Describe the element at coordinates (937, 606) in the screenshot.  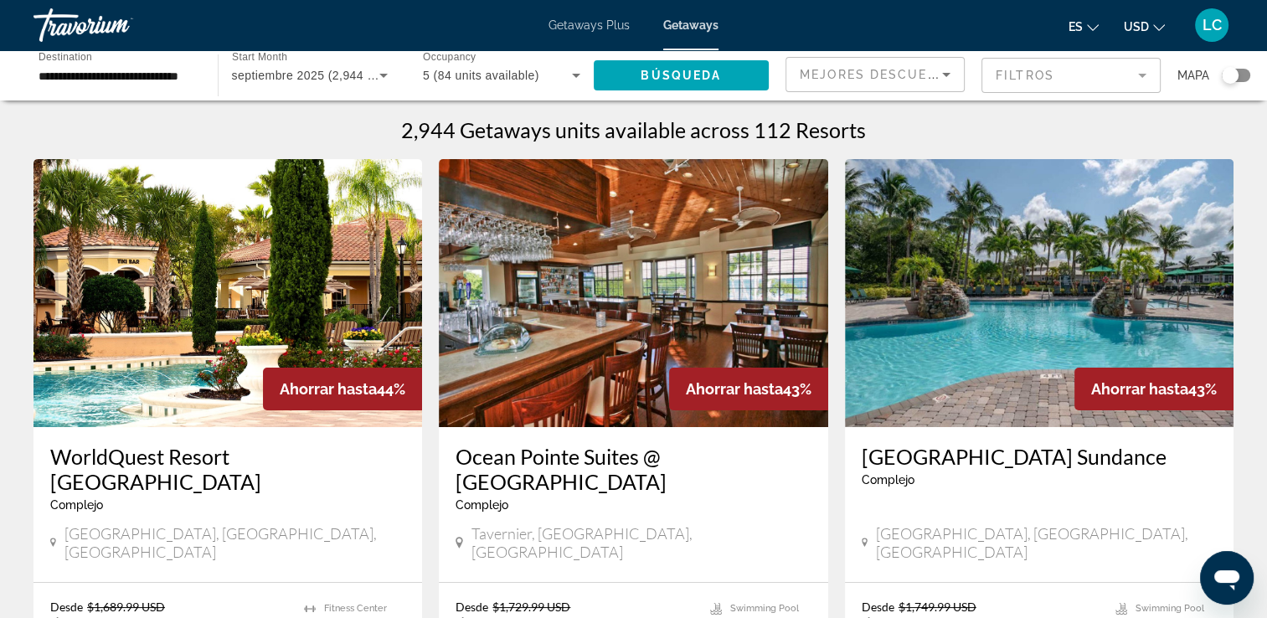
I see `span: $1,749.99 USD` at that location.